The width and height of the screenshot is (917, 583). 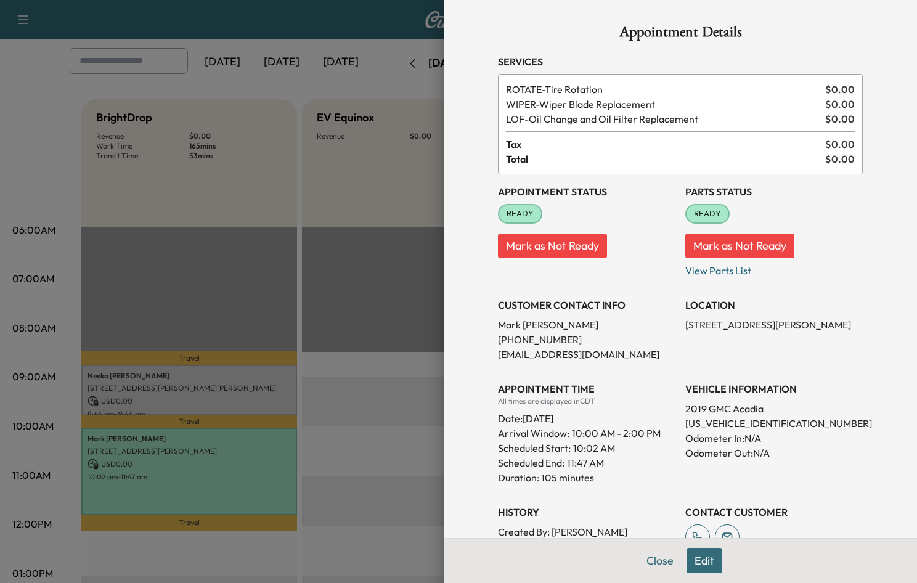 What do you see at coordinates (680, 35) in the screenshot?
I see `h1: Appointment Details` at bounding box center [680, 35].